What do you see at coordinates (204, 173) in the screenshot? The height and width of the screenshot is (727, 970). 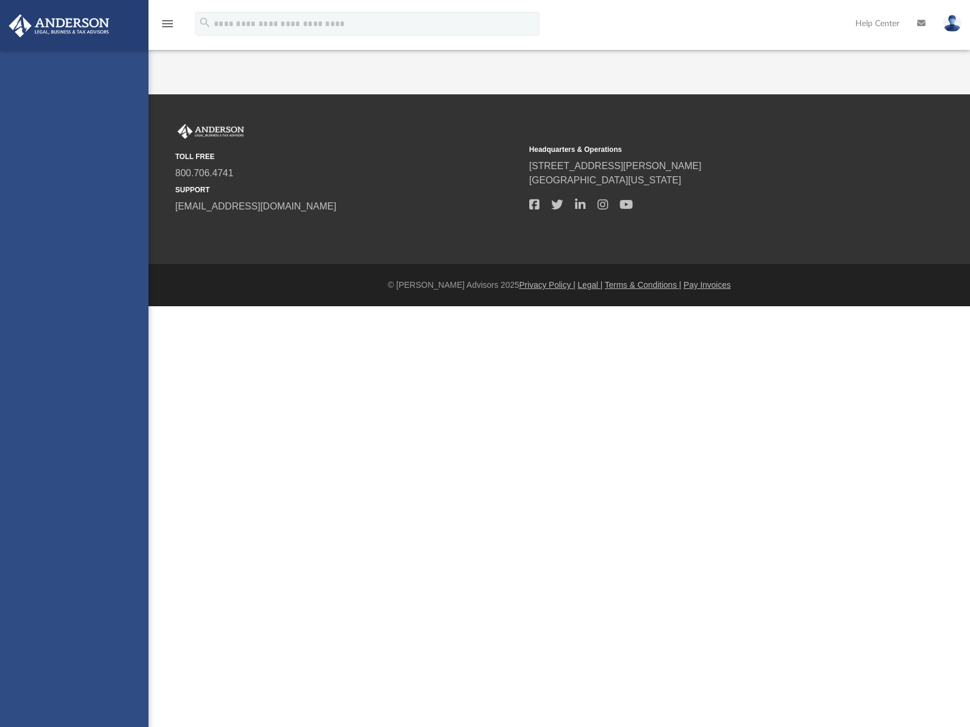 I see `a: 800.706.4741` at bounding box center [204, 173].